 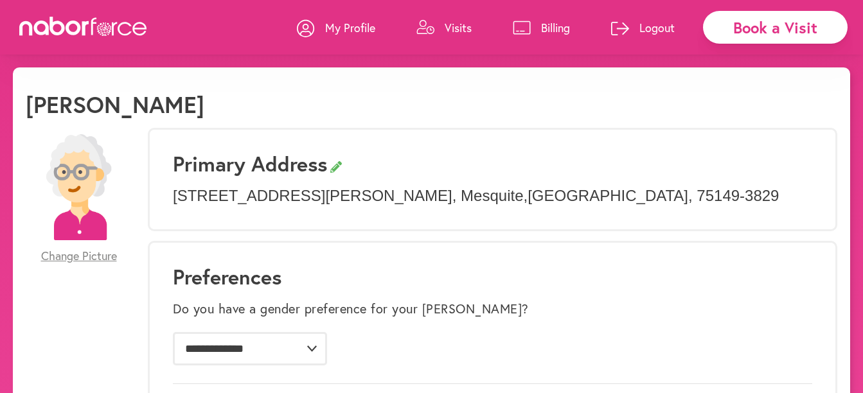 I want to click on img: efc20bcf08b0dac87679abea64c1faab.png, so click(x=78, y=187).